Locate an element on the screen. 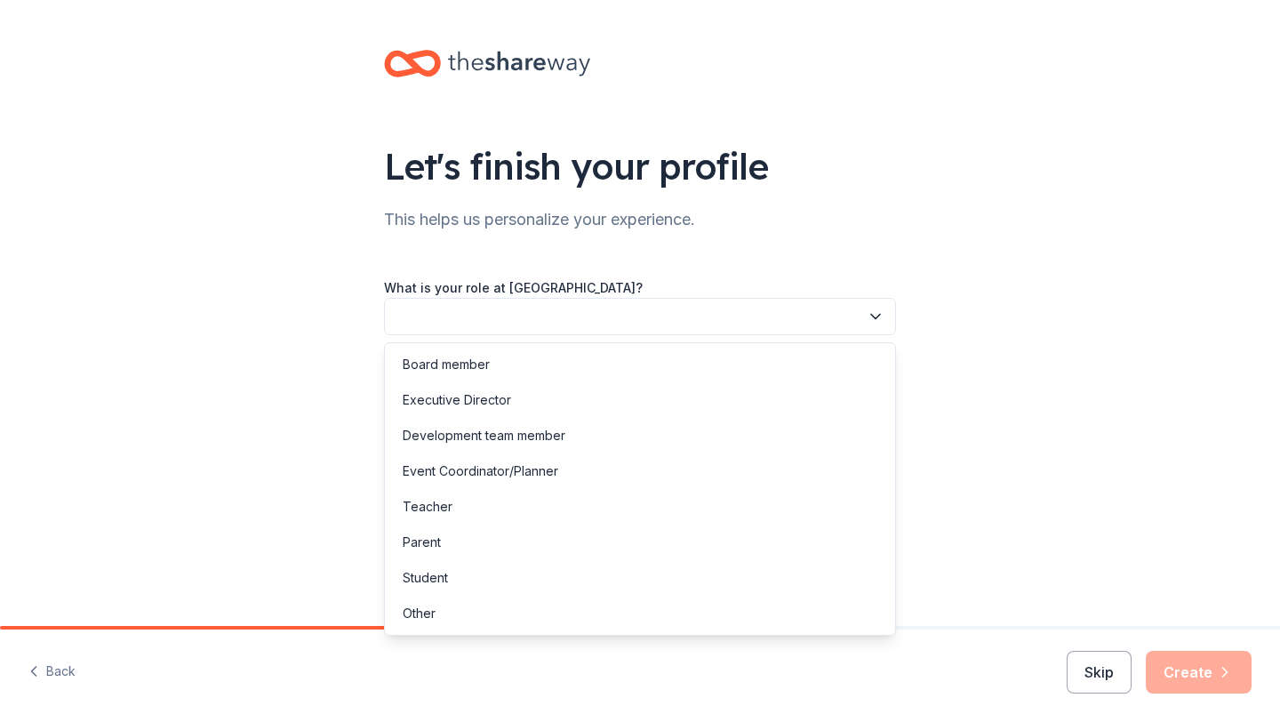 This screenshot has height=722, width=1280. div: Event Coordinator/Planner is located at coordinates (480, 471).